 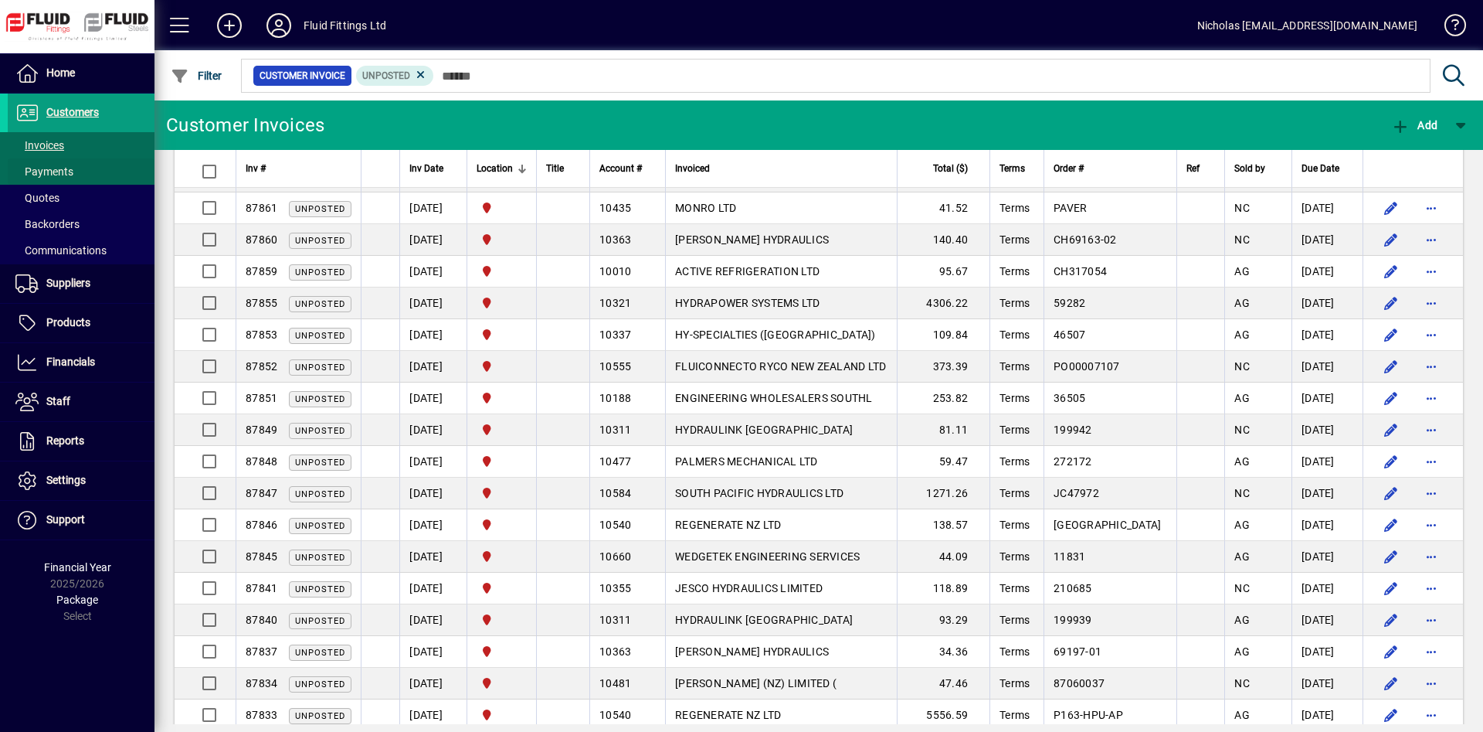 What do you see at coordinates (261, 493) in the screenshot?
I see `span: 87847` at bounding box center [261, 493].